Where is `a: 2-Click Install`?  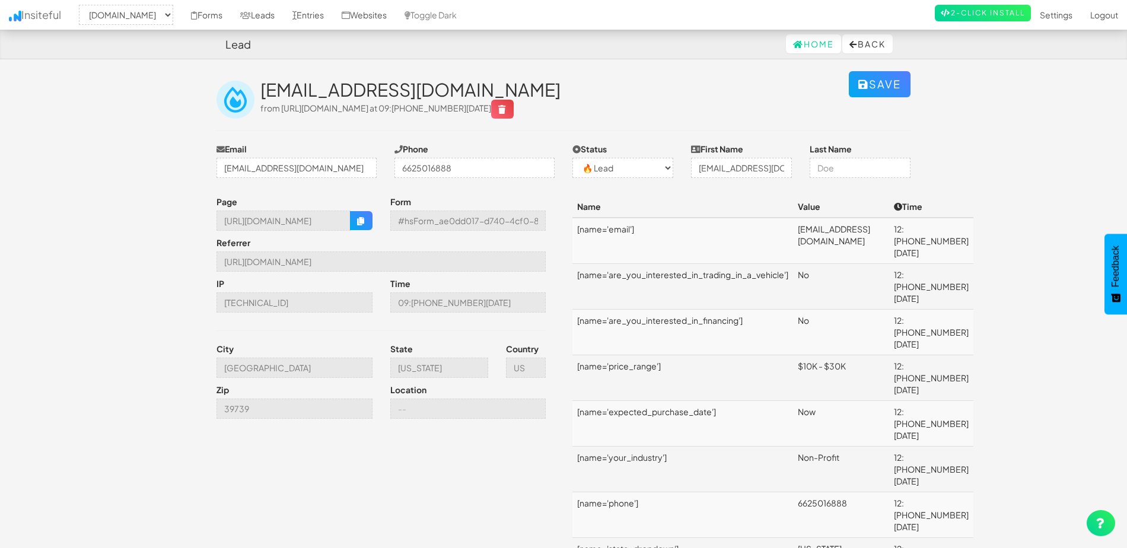 a: 2-Click Install is located at coordinates (983, 13).